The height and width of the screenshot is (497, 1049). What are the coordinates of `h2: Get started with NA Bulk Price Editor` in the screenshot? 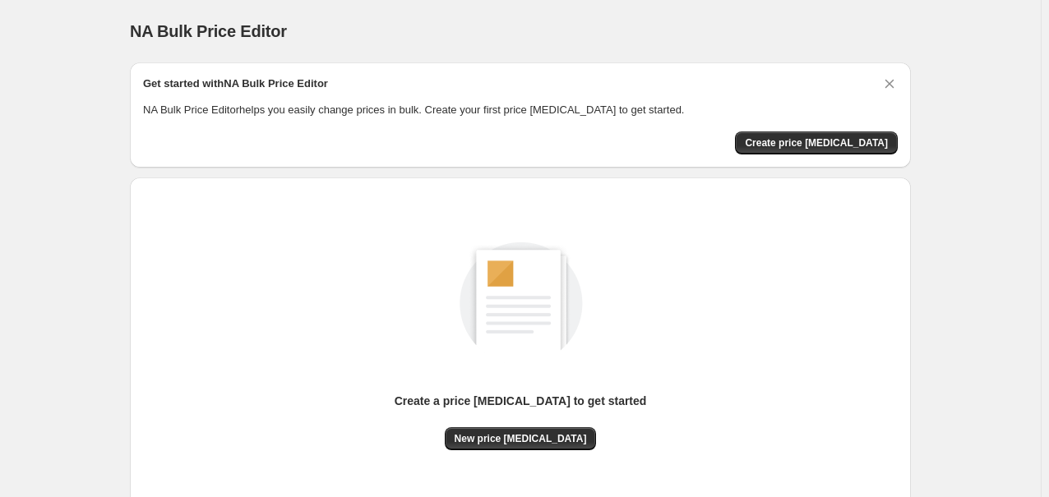 It's located at (235, 84).